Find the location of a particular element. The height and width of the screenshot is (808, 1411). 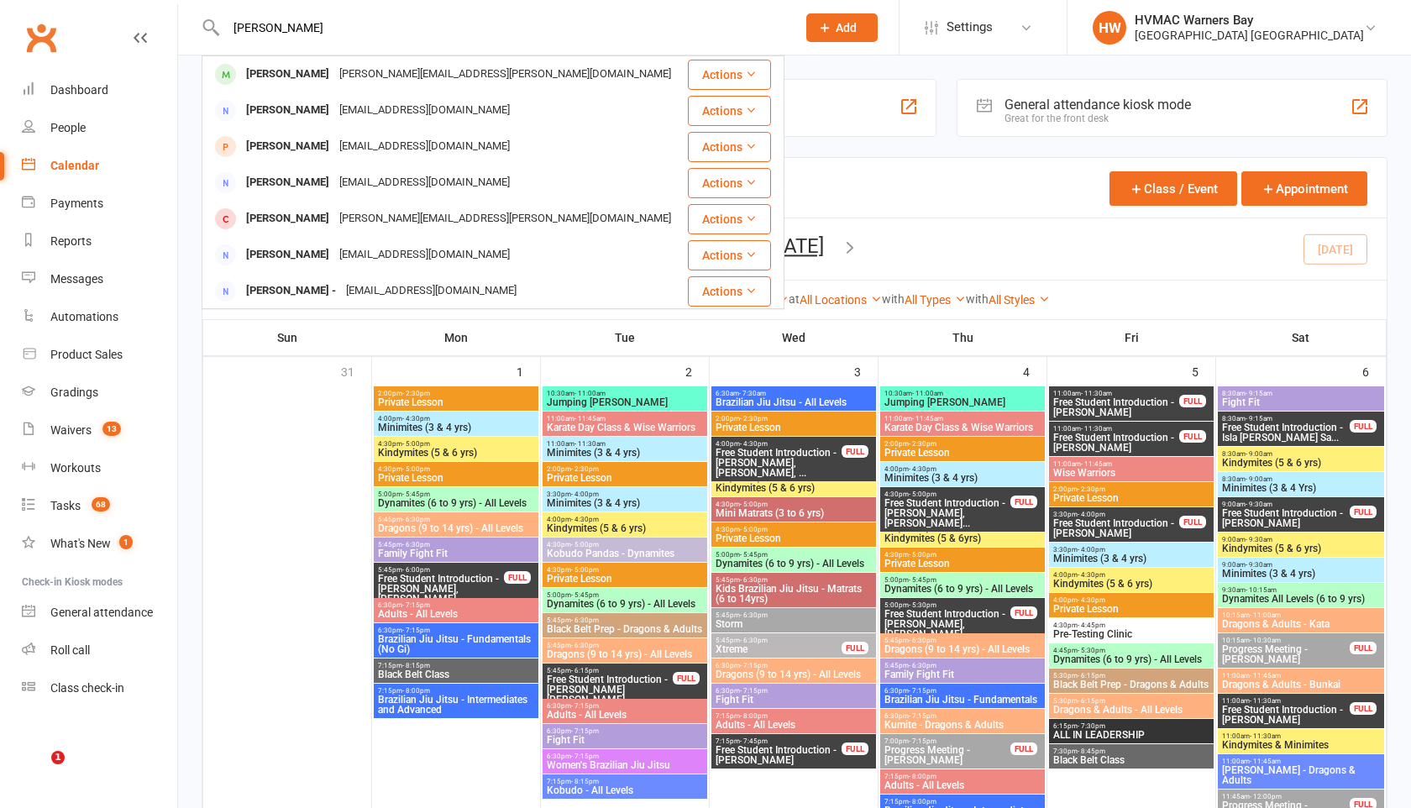

span: 6:30pm is located at coordinates (456, 630).